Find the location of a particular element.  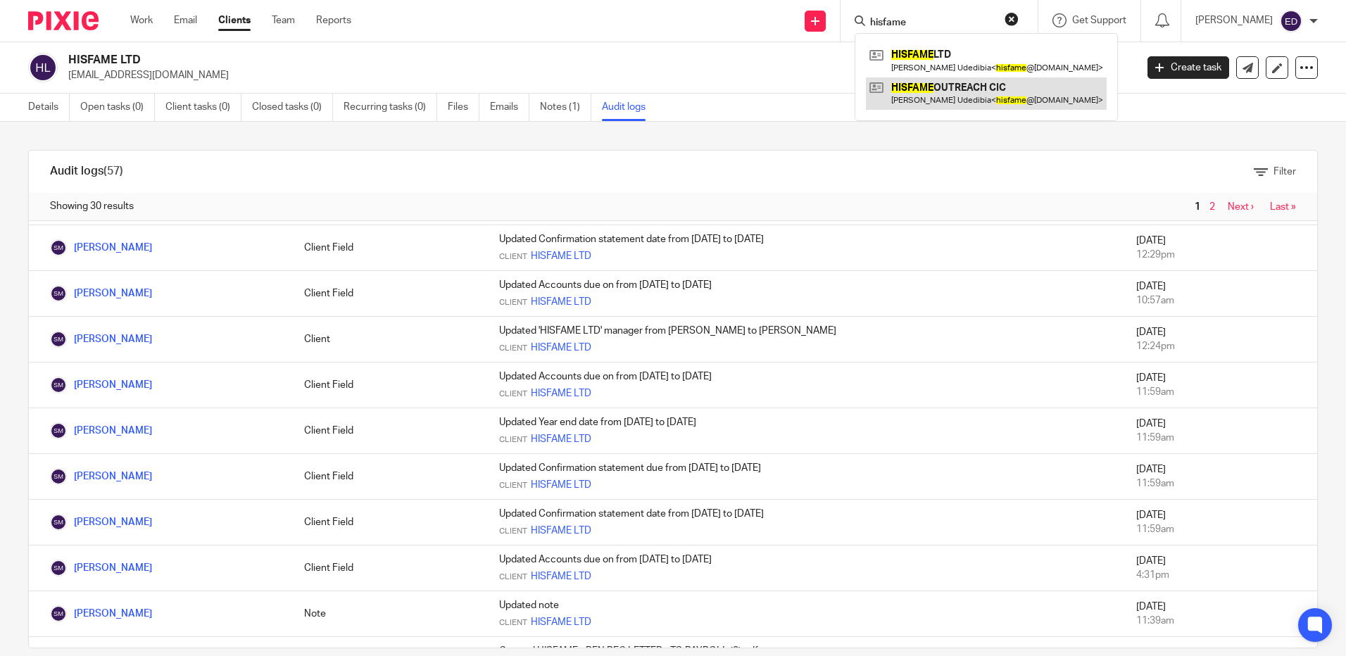

td: Client is located at coordinates (387, 339).